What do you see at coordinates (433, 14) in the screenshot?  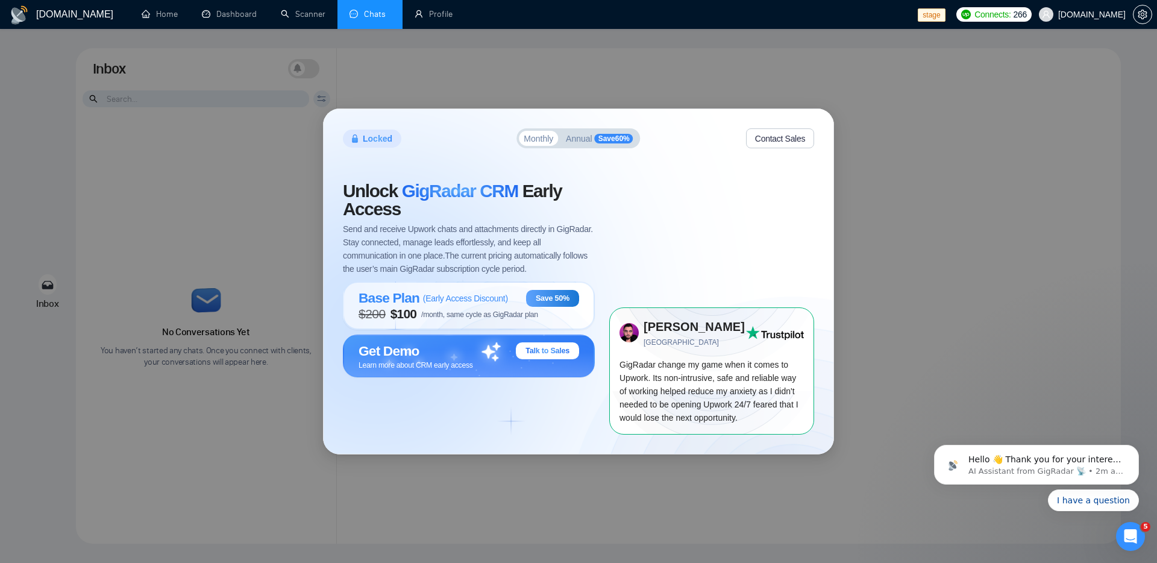 I see `a: userProfile` at bounding box center [433, 14].